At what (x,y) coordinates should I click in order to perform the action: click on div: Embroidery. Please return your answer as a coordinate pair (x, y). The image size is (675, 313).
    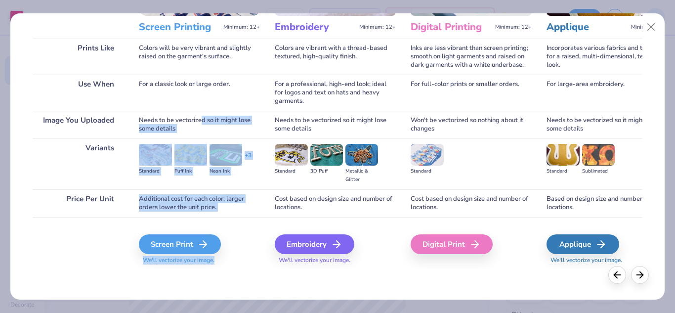
    Looking at the image, I should click on (314, 244).